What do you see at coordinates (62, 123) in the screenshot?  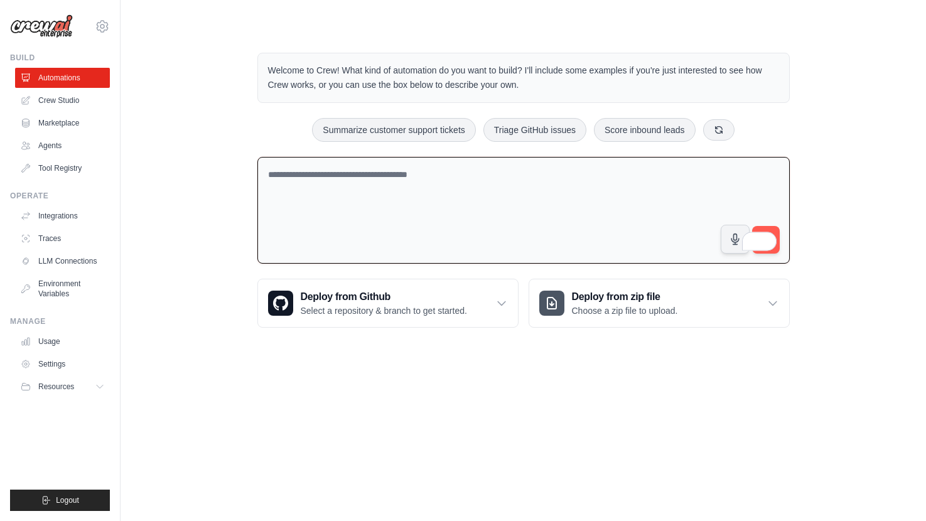 I see `a: Marketplace` at bounding box center [62, 123].